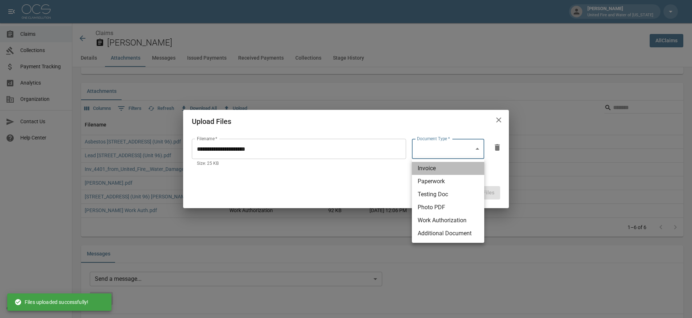 The width and height of the screenshot is (692, 318). I want to click on div: Files uploaded successfully!, so click(51, 302).